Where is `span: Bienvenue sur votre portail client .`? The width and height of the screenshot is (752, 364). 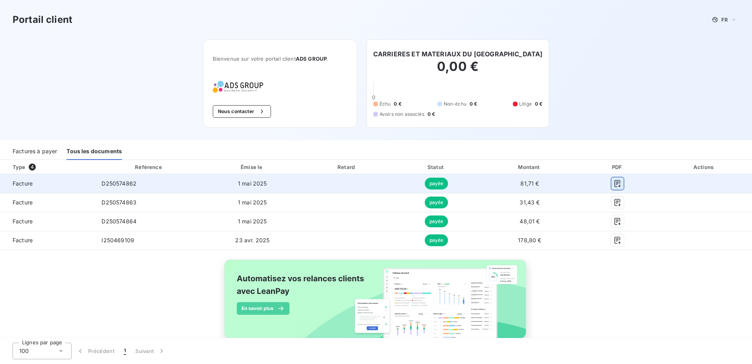
span: Bienvenue sur votre portail client . is located at coordinates (280, 59).